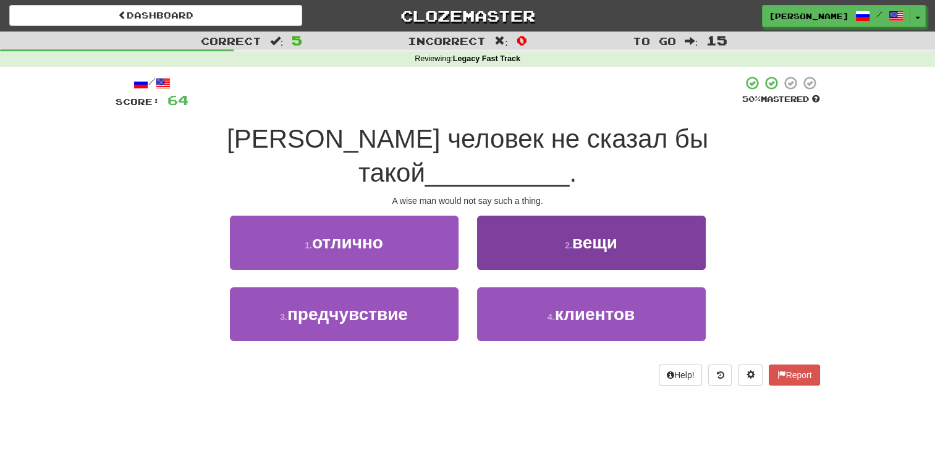 Image resolution: width=935 pixels, height=456 pixels. Describe the element at coordinates (569, 245) in the screenshot. I see `small: 2 .` at that location.